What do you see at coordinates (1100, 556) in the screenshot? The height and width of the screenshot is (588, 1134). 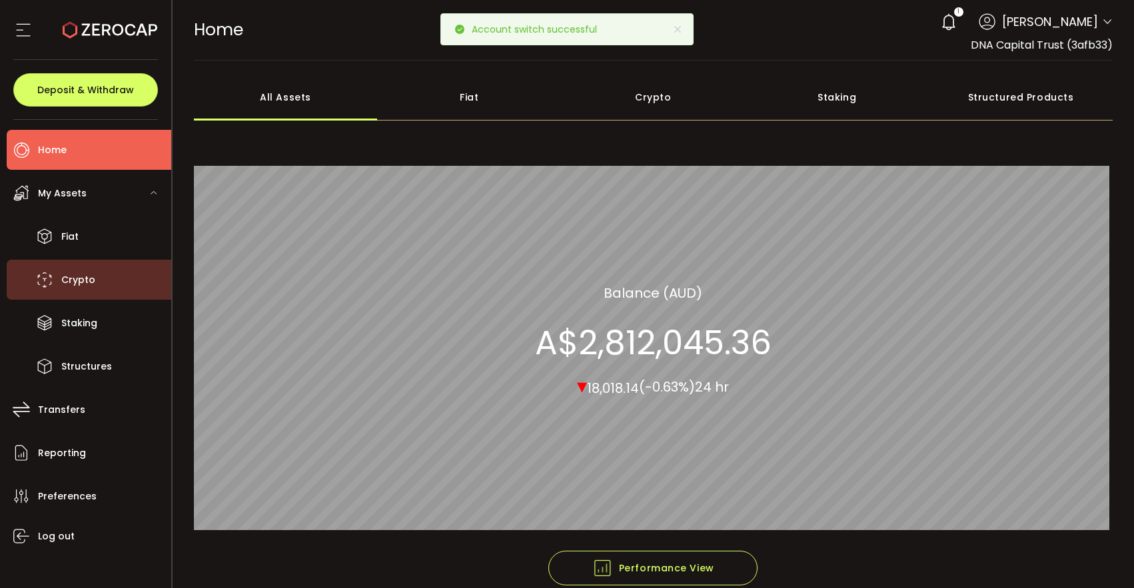 I see `div: Chat Widget` at bounding box center [1100, 556].